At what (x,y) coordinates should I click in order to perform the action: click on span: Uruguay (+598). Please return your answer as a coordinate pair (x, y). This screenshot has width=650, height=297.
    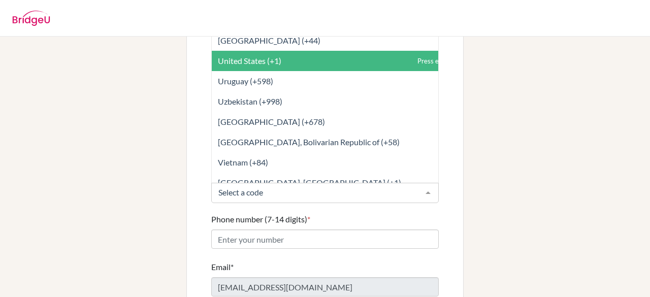
    Looking at the image, I should click on (245, 81).